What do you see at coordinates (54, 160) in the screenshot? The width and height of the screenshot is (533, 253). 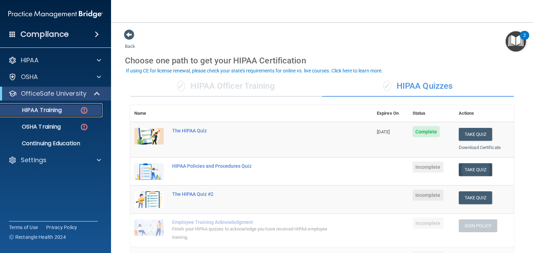 I see `a: Settings` at bounding box center [54, 160].